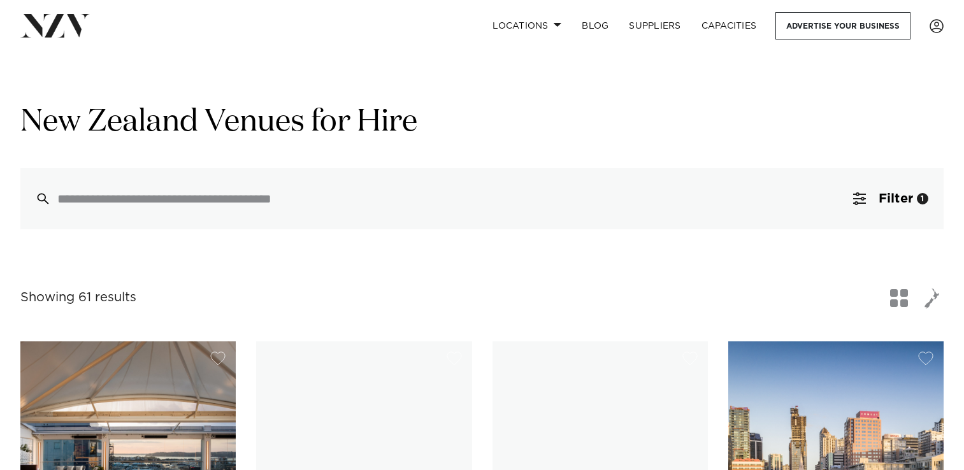 This screenshot has width=964, height=470. Describe the element at coordinates (595, 25) in the screenshot. I see `a: BLOG` at that location.